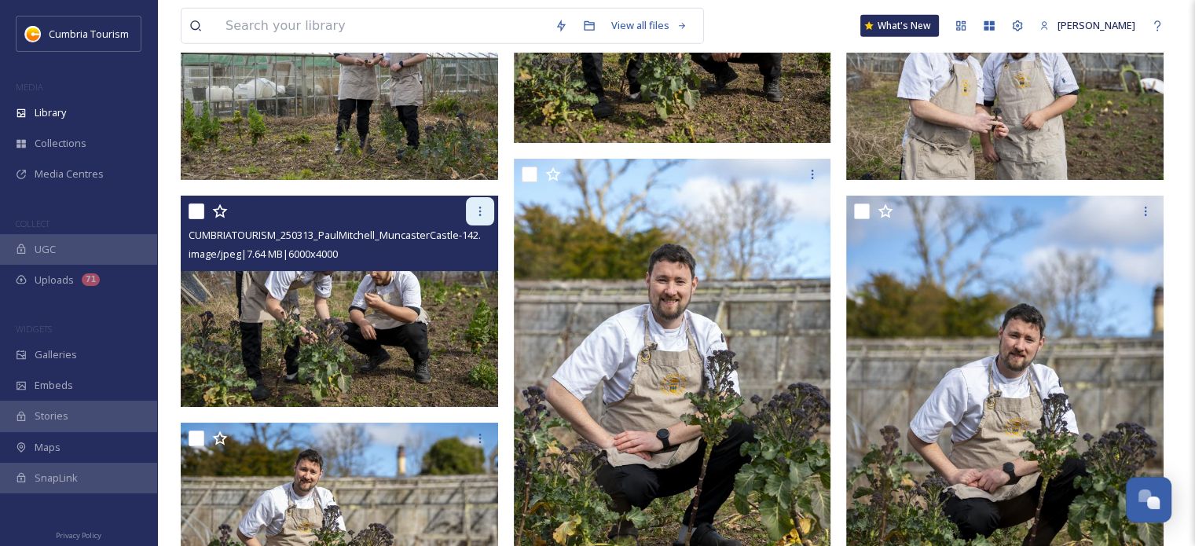 The image size is (1195, 546). What do you see at coordinates (29, 86) in the screenshot?
I see `span: MEDIA` at bounding box center [29, 86].